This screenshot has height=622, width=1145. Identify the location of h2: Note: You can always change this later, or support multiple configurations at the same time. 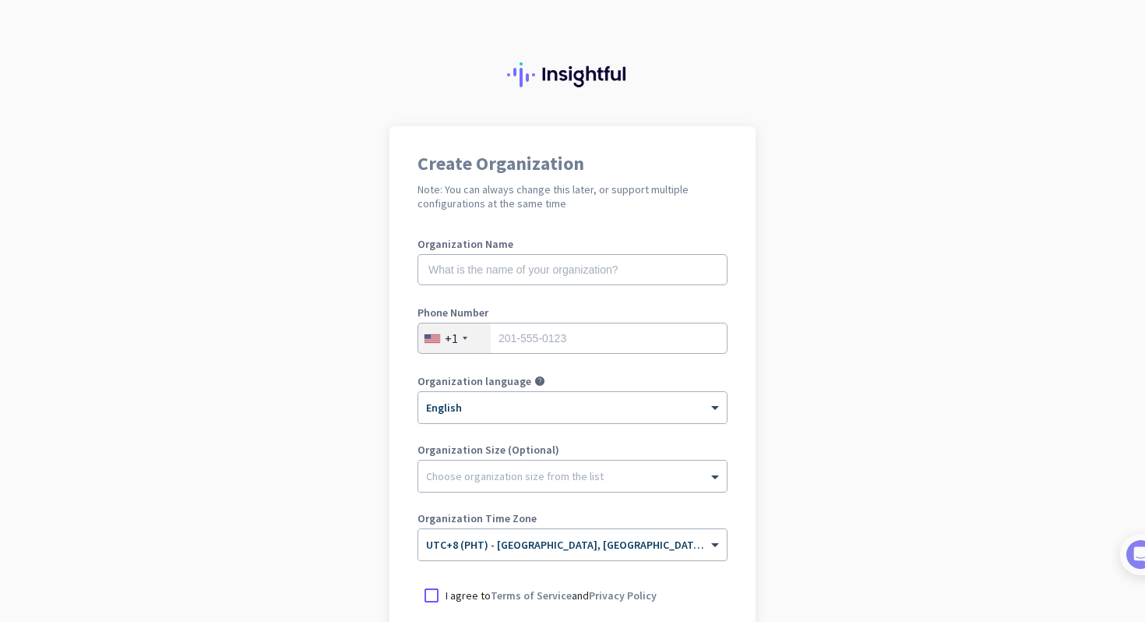
(573, 196).